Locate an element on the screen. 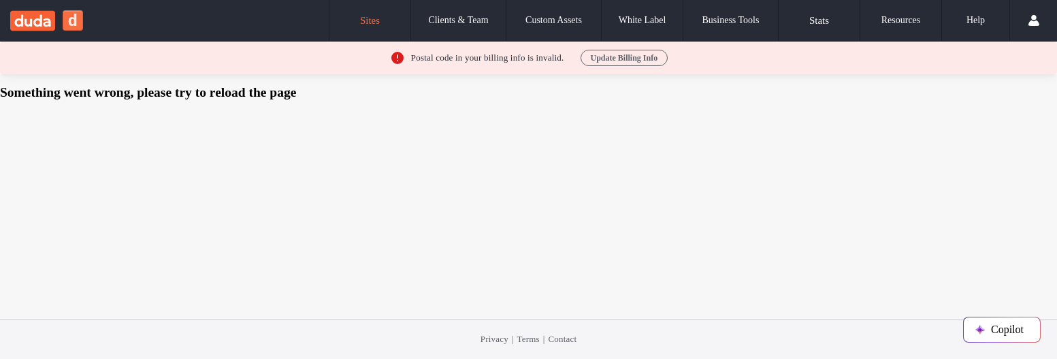  button: d is located at coordinates (73, 20).